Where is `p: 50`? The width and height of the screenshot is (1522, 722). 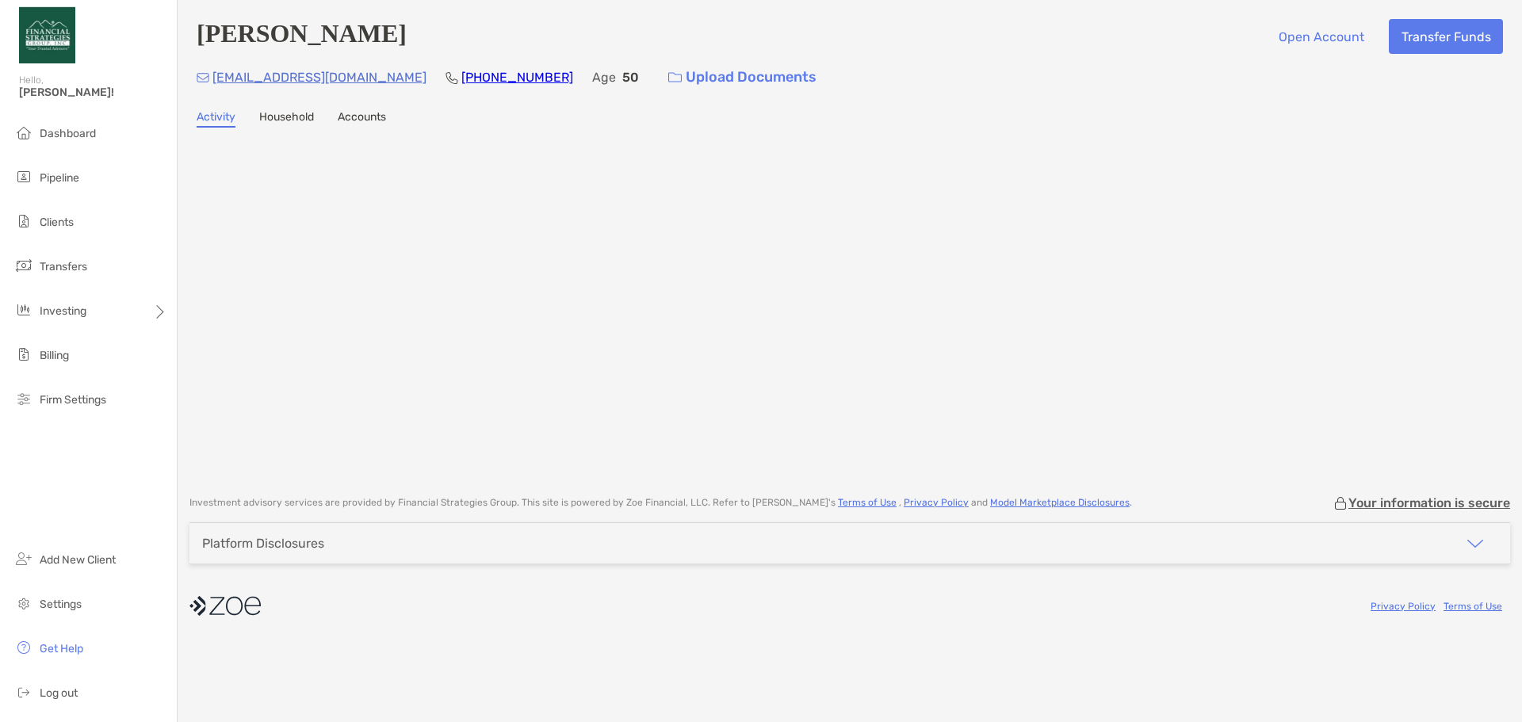
p: 50 is located at coordinates (630, 77).